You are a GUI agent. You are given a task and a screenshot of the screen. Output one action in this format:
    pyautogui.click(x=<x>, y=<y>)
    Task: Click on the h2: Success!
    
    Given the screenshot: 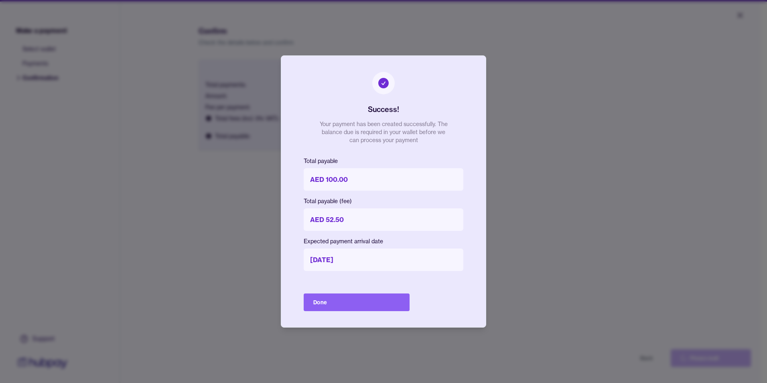 What is the action you would take?
    pyautogui.click(x=384, y=110)
    